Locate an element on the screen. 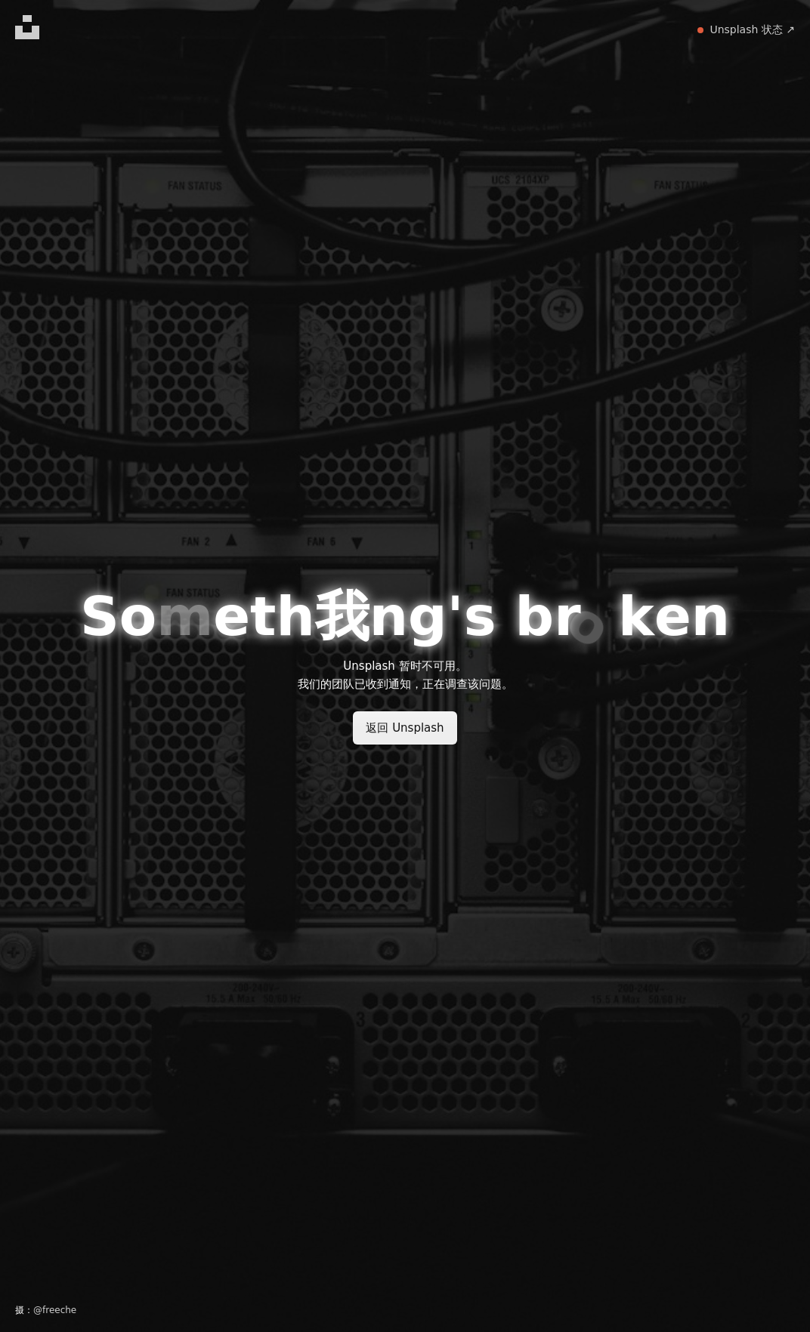 The image size is (810, 1332). span: S is located at coordinates (100, 616).